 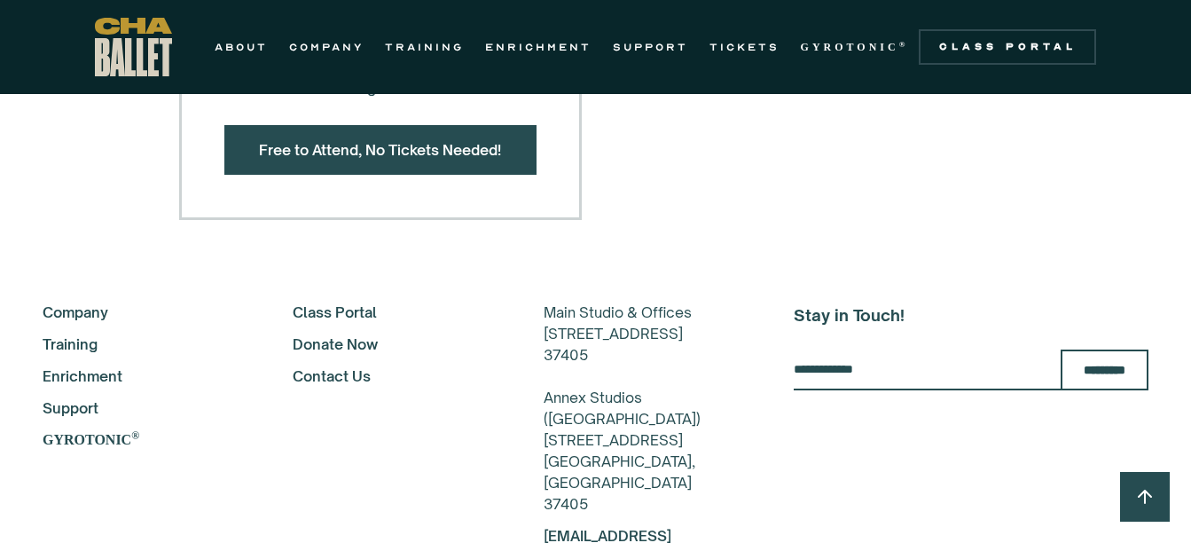 What do you see at coordinates (971, 315) in the screenshot?
I see `h5: Stay in Touch!` at bounding box center [971, 315].